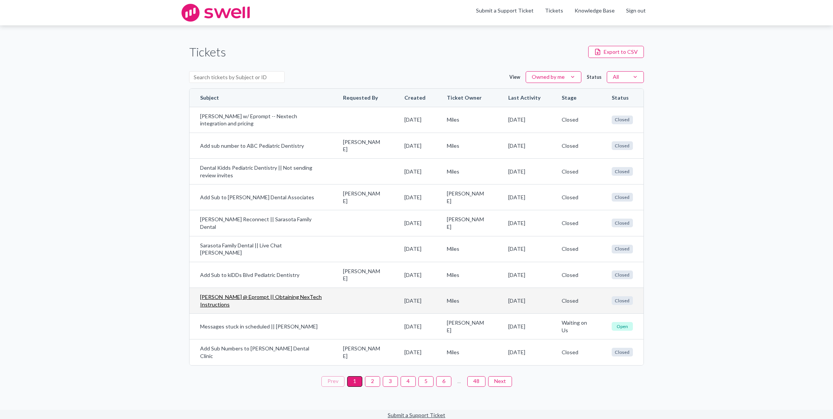 This screenshot has height=419, width=833. What do you see at coordinates (576, 98) in the screenshot?
I see `th: Stage` at bounding box center [576, 98].